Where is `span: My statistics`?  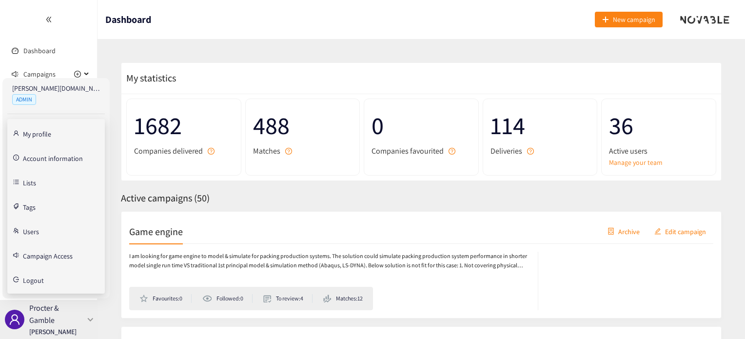
span: My statistics is located at coordinates (149, 78).